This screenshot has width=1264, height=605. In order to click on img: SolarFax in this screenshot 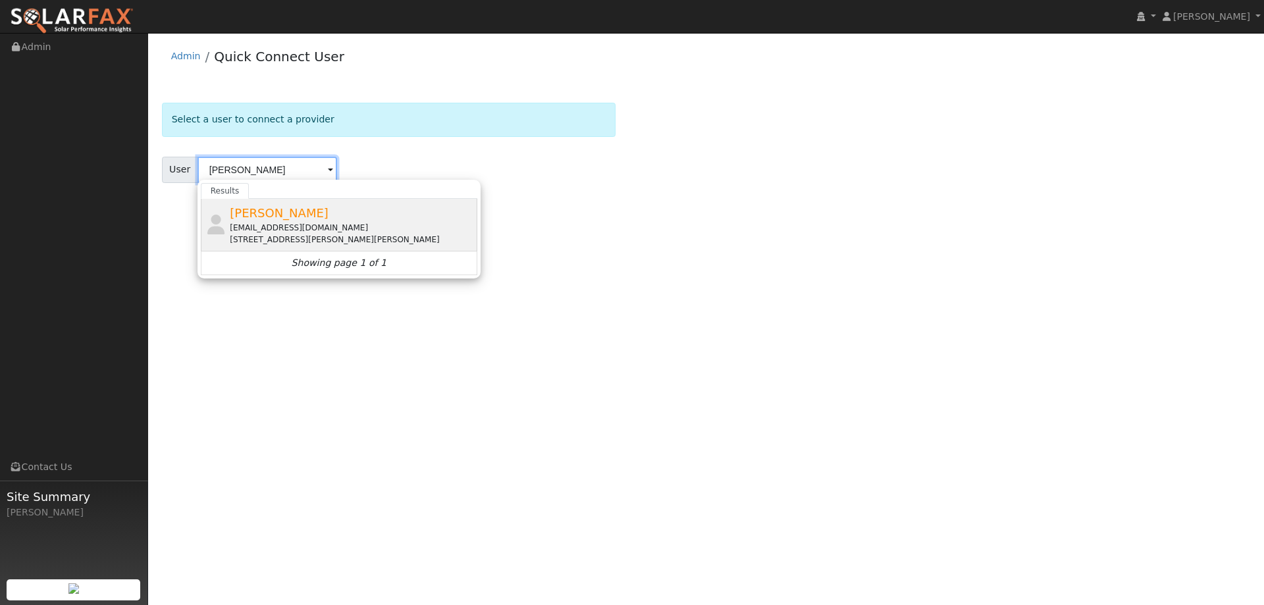, I will do `click(72, 21)`.